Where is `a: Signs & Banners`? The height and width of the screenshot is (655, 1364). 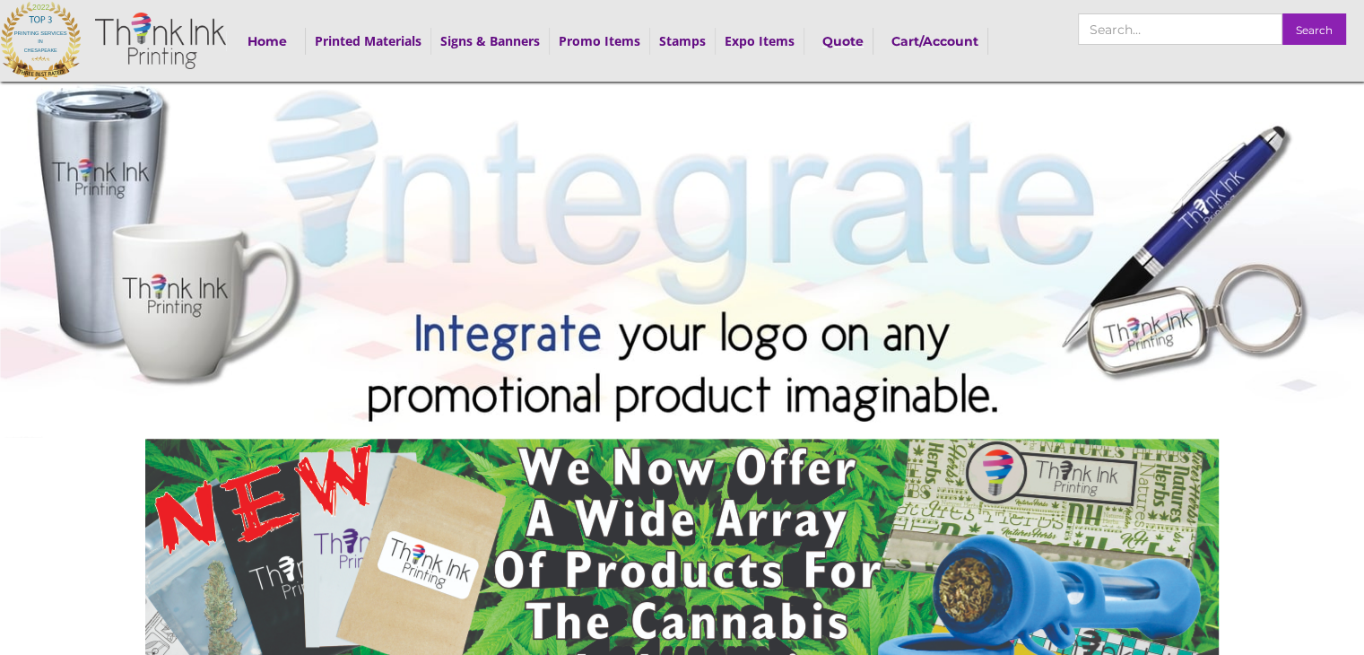 a: Signs & Banners is located at coordinates (490, 40).